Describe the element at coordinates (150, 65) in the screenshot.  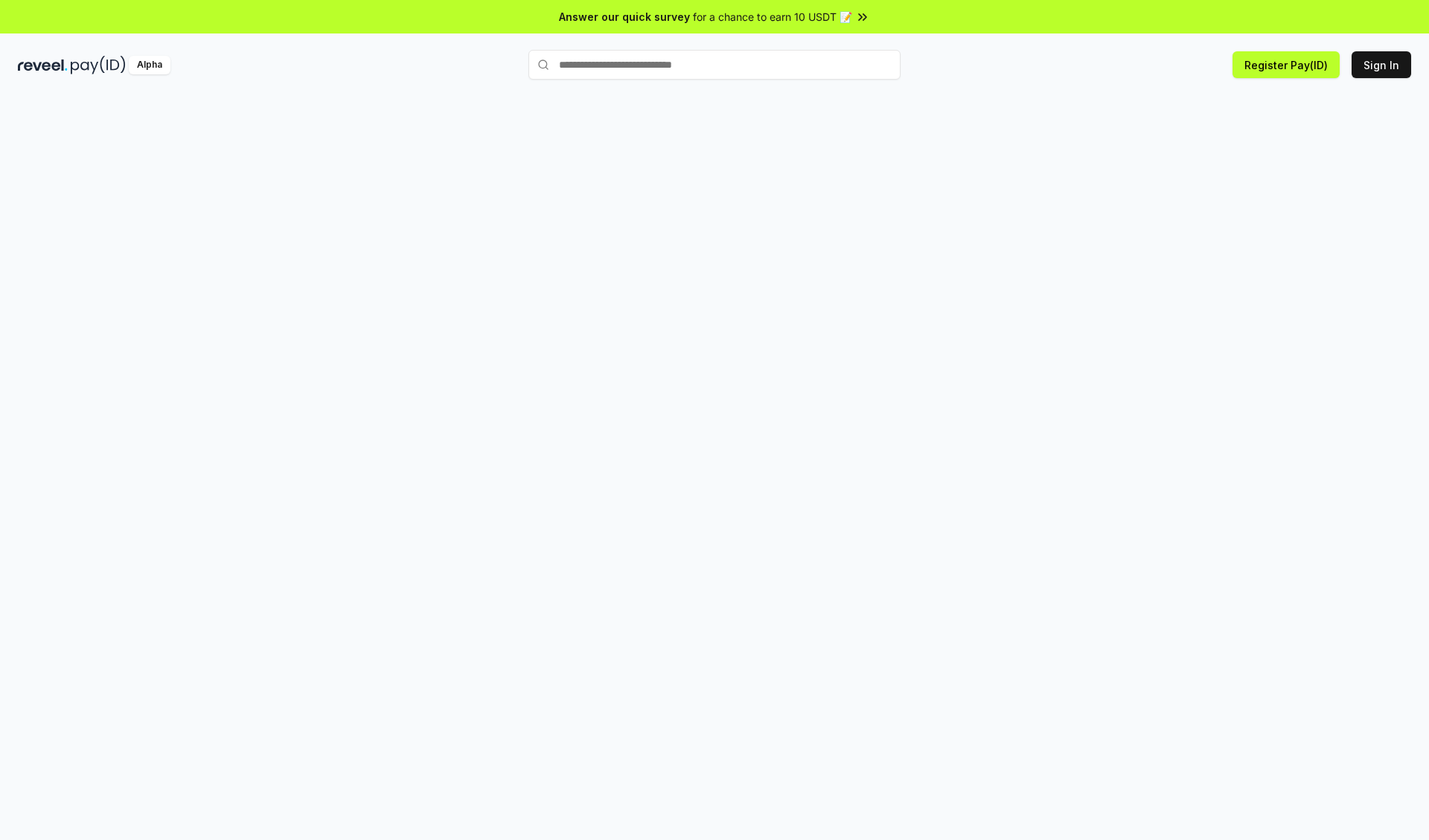
I see `div: Alpha` at that location.